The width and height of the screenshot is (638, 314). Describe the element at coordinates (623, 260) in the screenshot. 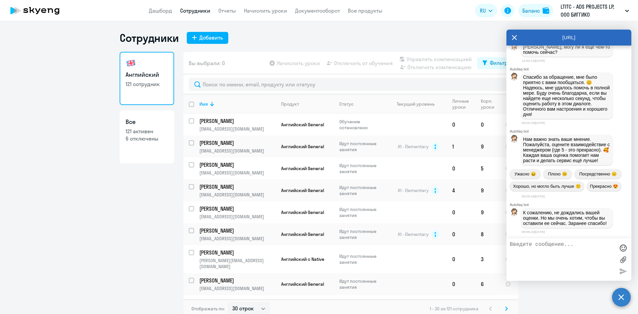

I see `label: Лимит 10 файлов` at that location.